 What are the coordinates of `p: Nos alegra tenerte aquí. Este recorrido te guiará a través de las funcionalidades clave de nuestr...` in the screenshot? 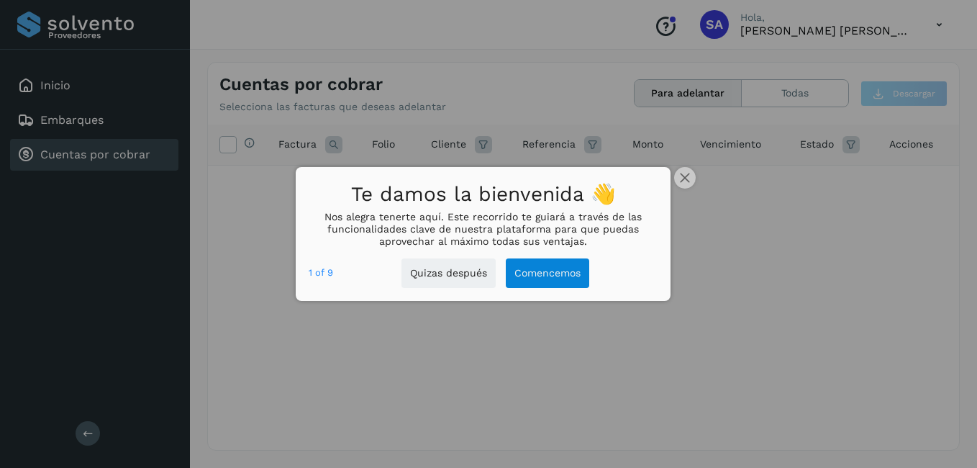 It's located at (483, 229).